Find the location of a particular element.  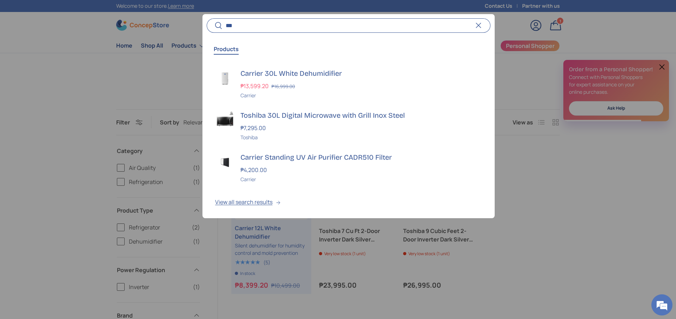

s: ₱16,999.00 is located at coordinates (283, 86).